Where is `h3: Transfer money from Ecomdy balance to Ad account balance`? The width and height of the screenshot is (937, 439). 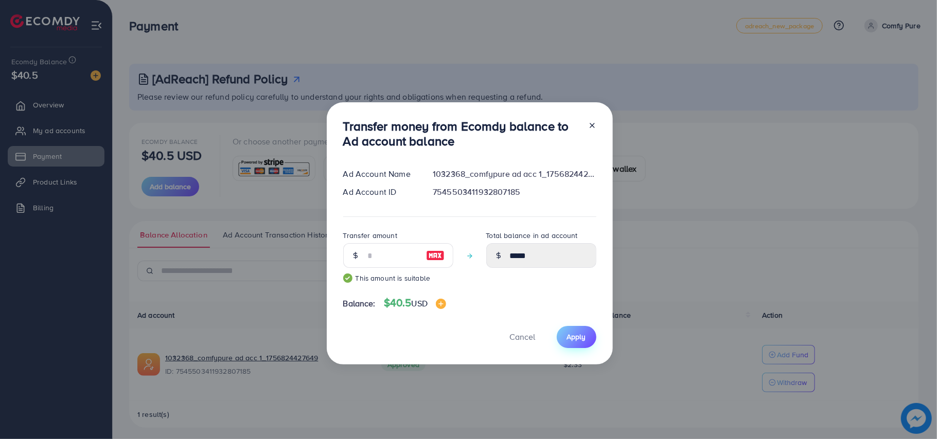 h3: Transfer money from Ecomdy balance to Ad account balance is located at coordinates (461, 134).